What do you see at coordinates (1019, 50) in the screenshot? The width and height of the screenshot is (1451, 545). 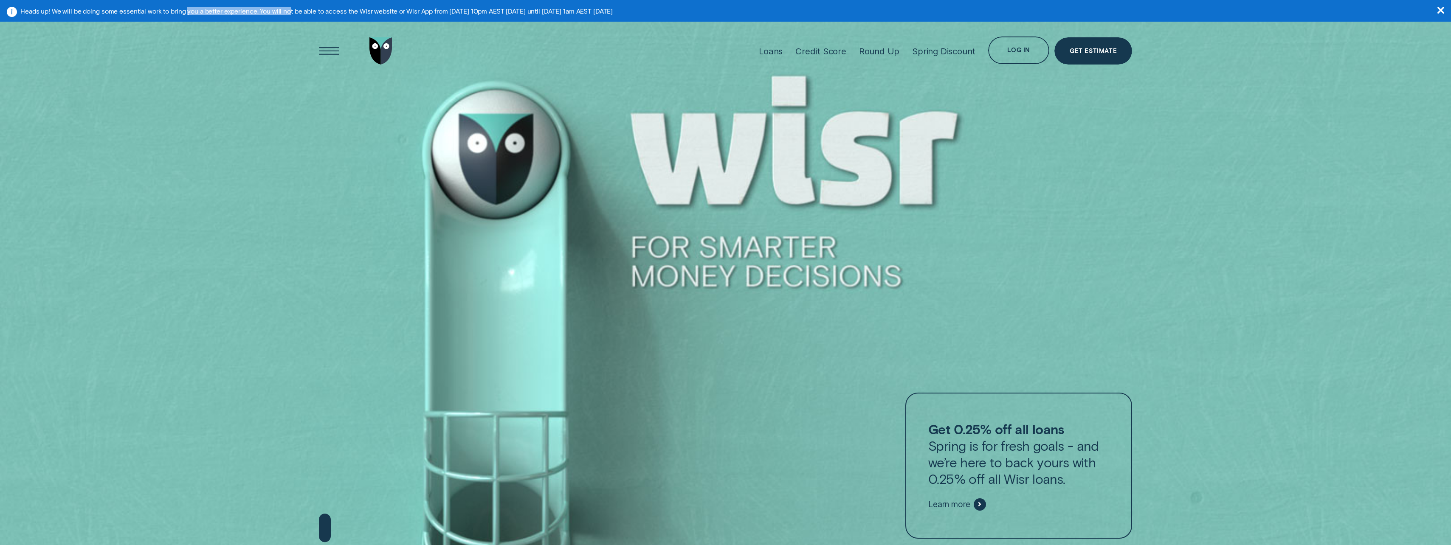 I see `button: Log in` at bounding box center [1019, 50].